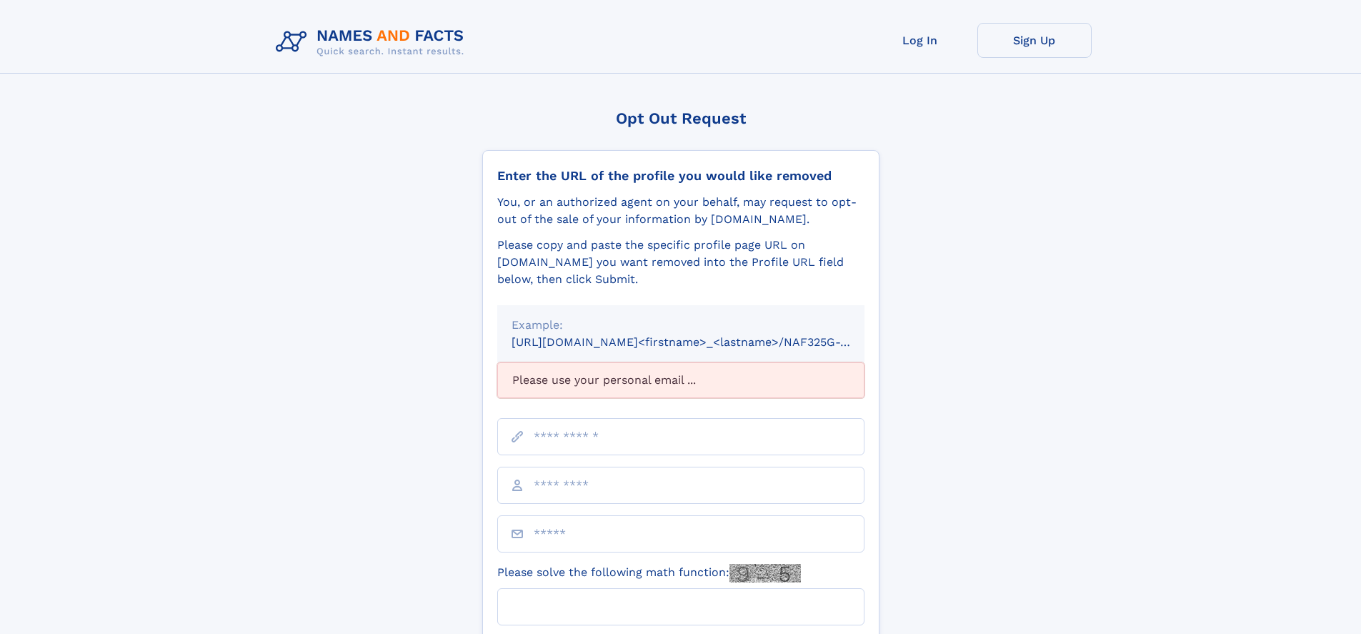 The image size is (1361, 634). I want to click on div: Opt Out Request, so click(681, 118).